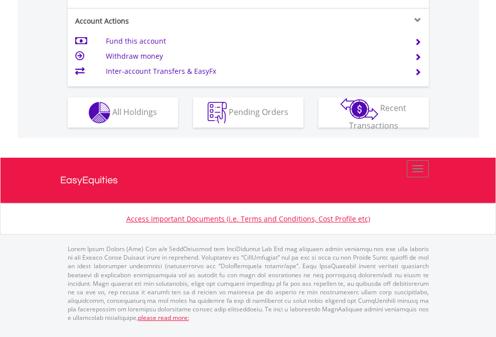  Describe the element at coordinates (258, 111) in the screenshot. I see `span: Pending Orders` at that location.